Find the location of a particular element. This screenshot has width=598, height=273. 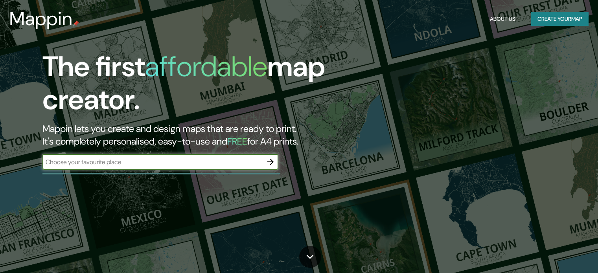

h1: The first map creator. is located at coordinates (192, 87).